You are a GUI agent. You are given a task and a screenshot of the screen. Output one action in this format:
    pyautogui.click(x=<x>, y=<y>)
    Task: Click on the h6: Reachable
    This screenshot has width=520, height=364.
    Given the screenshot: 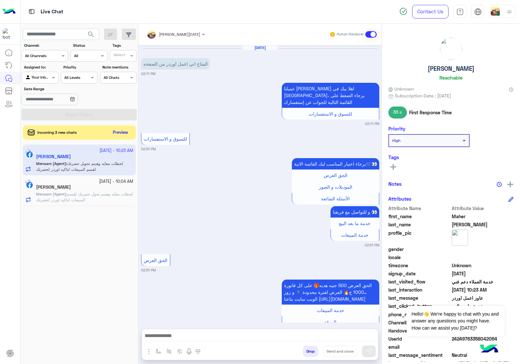 What is the action you would take?
    pyautogui.click(x=451, y=78)
    